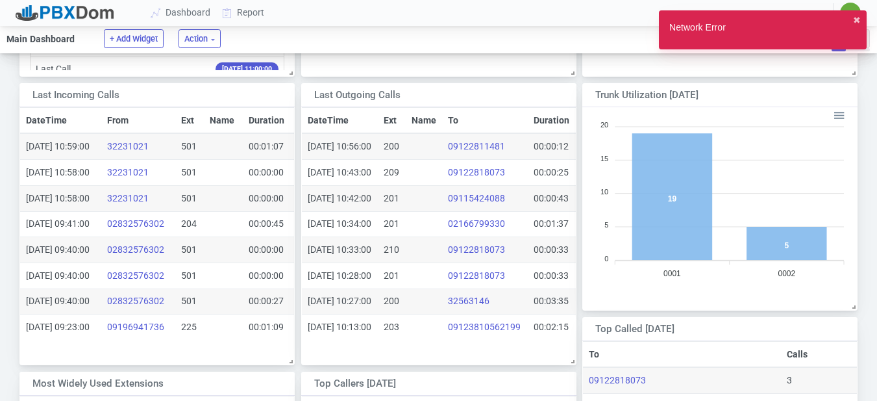 This screenshot has width=877, height=401. What do you see at coordinates (485, 327) in the screenshot?
I see `a: 09123810562199` at bounding box center [485, 327].